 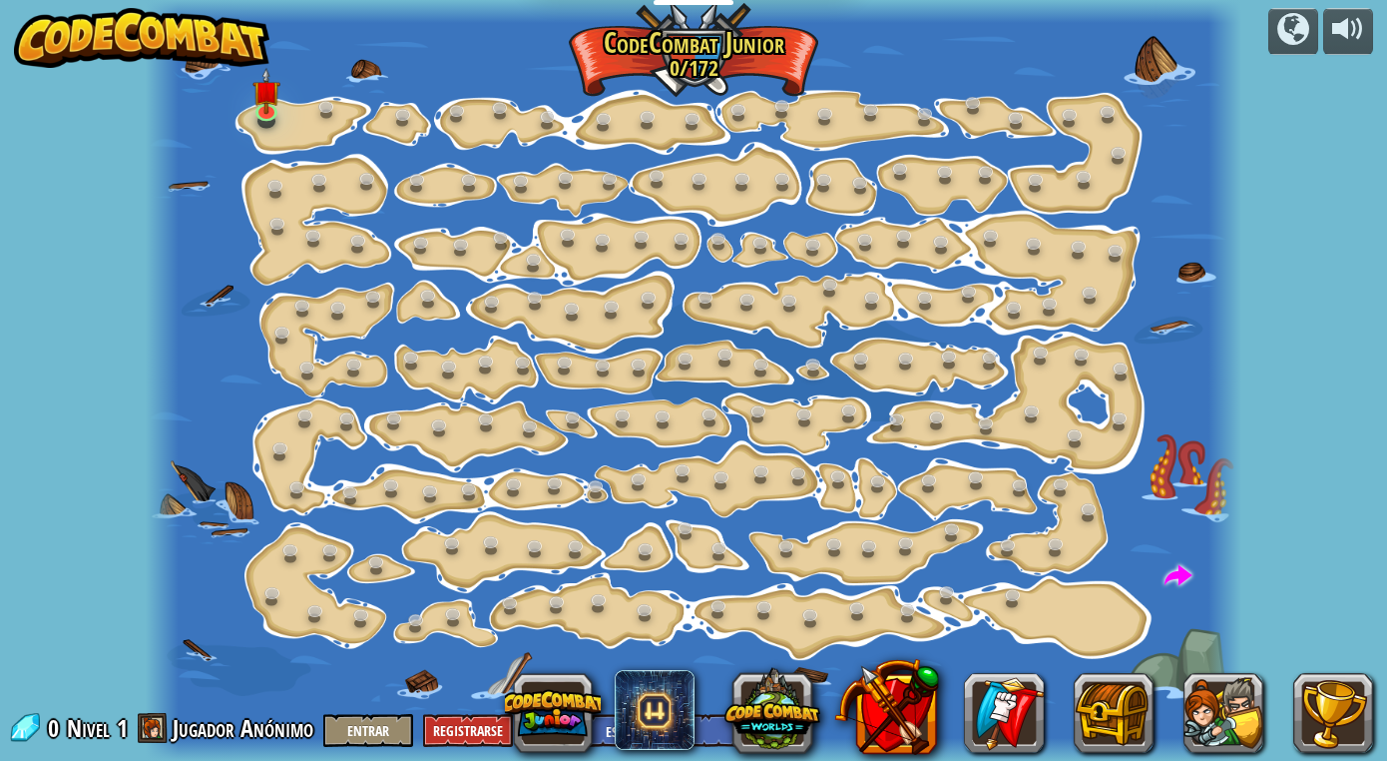 I want to click on button: Ajustar volúmen, so click(x=1348, y=31).